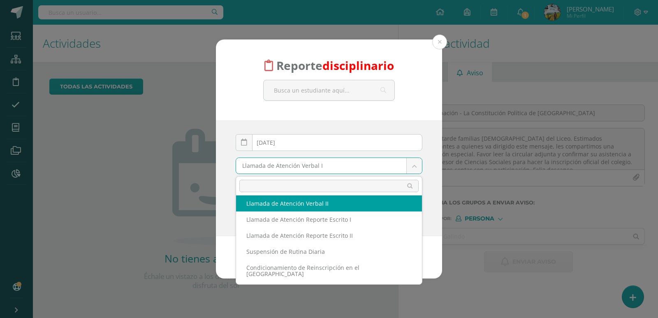 This screenshot has height=318, width=658. What do you see at coordinates (329, 251) in the screenshot?
I see `div: Suspensión de Rutina Diaria` at bounding box center [329, 251].